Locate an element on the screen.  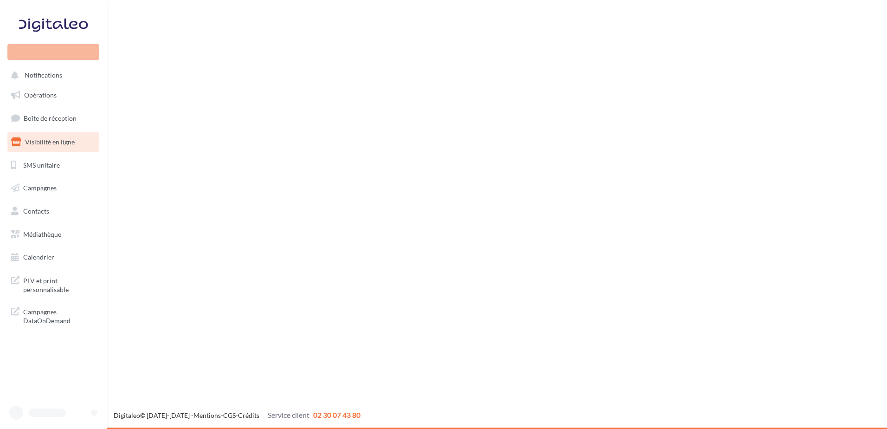
a: Contacts is located at coordinates (53, 211).